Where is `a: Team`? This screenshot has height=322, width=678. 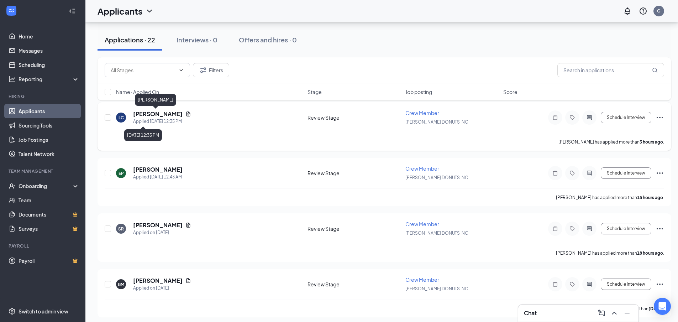 a: Team is located at coordinates (49, 200).